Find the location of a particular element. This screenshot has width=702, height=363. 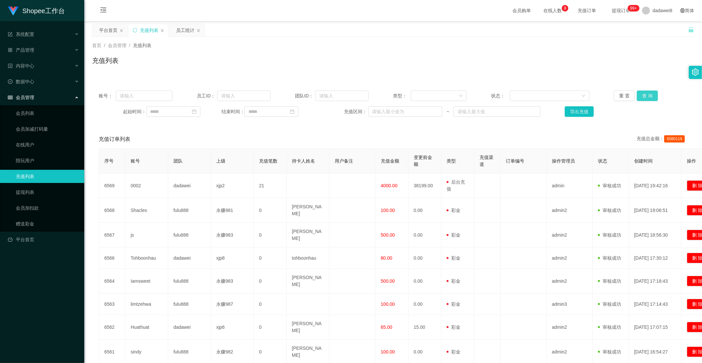

span: 65.00 is located at coordinates (386, 327).